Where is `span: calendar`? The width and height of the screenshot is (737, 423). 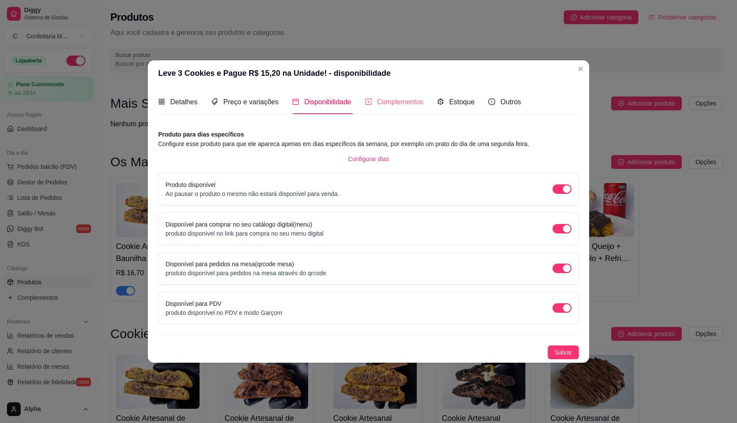 span: calendar is located at coordinates (296, 102).